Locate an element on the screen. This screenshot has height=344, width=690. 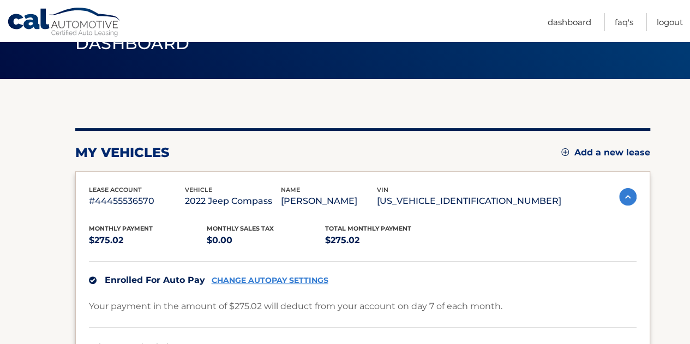
span: Total Monthly Payment is located at coordinates (368, 228).